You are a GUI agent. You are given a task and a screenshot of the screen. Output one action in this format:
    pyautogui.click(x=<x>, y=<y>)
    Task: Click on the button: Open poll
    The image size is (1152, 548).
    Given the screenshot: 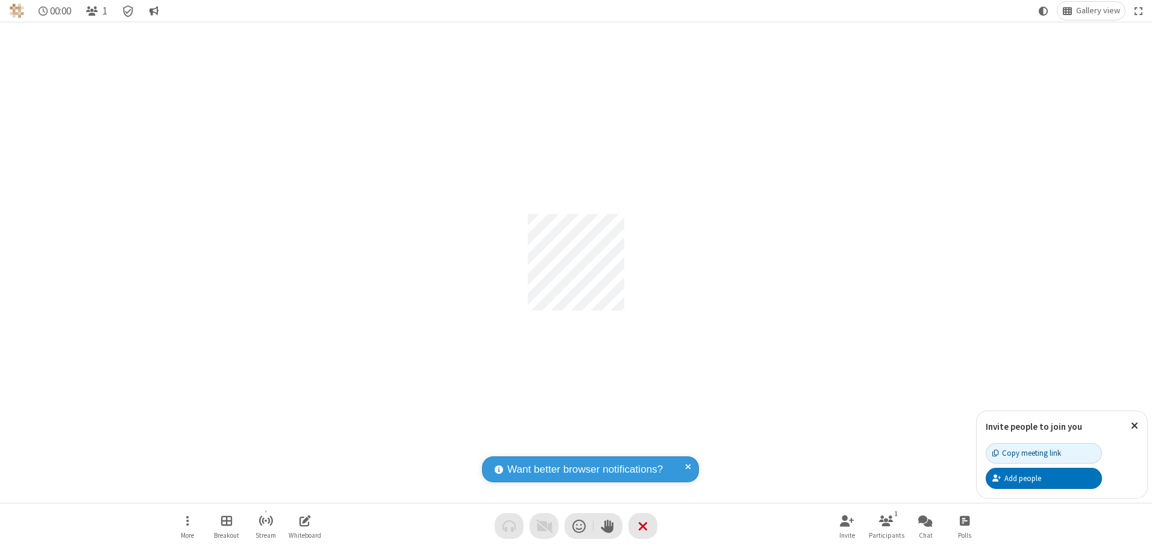 What is the action you would take?
    pyautogui.click(x=965, y=525)
    